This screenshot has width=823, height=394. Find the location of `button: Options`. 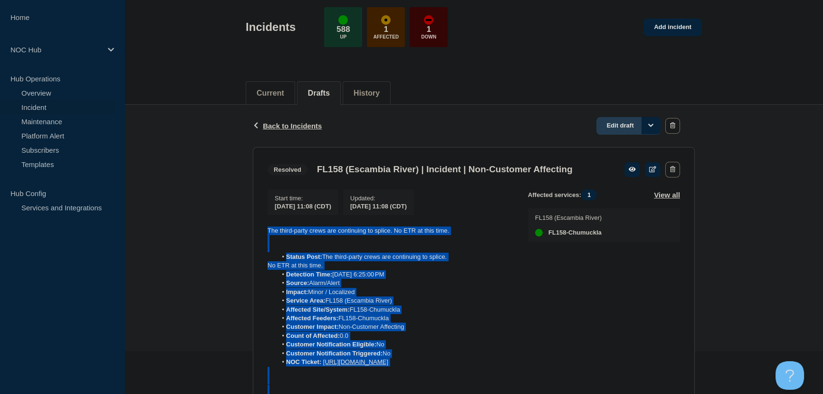

button: Options is located at coordinates (651, 125).